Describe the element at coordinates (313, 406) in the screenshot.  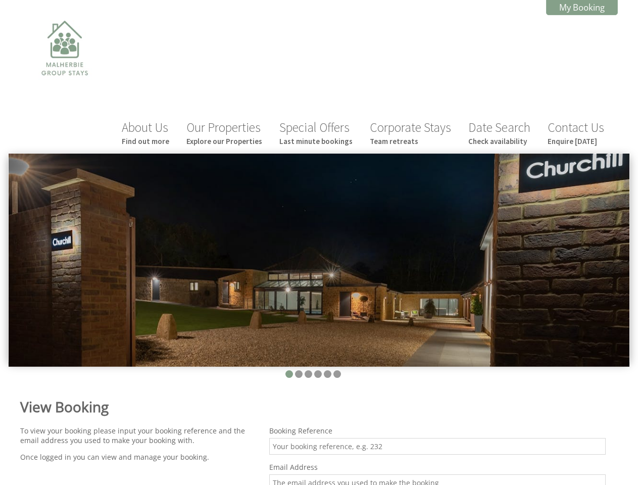
I see `h1: View Booking` at that location.